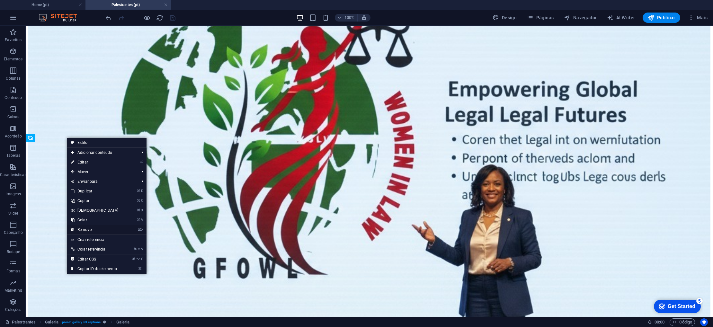 The height and width of the screenshot is (327, 713). Describe the element at coordinates (580, 18) in the screenshot. I see `span: Navegador` at that location.